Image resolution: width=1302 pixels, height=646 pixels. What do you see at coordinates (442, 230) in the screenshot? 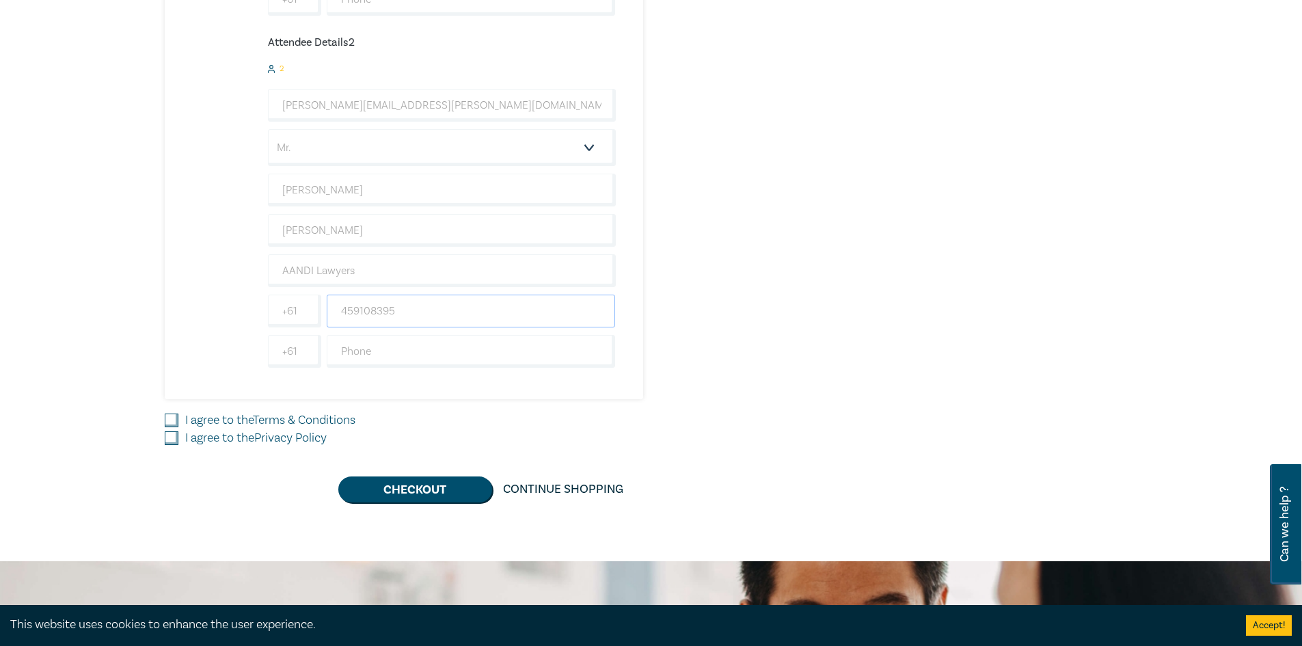
I see `input: Last Name*` at bounding box center [442, 230].